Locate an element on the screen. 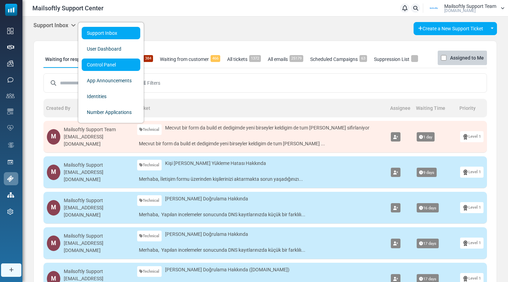 The height and width of the screenshot is (282, 508). a: Suppression List is located at coordinates (396, 59).